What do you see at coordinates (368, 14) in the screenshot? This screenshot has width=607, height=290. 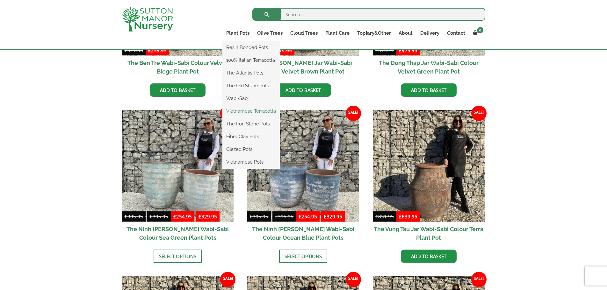 I see `input: Search...` at bounding box center [368, 14].